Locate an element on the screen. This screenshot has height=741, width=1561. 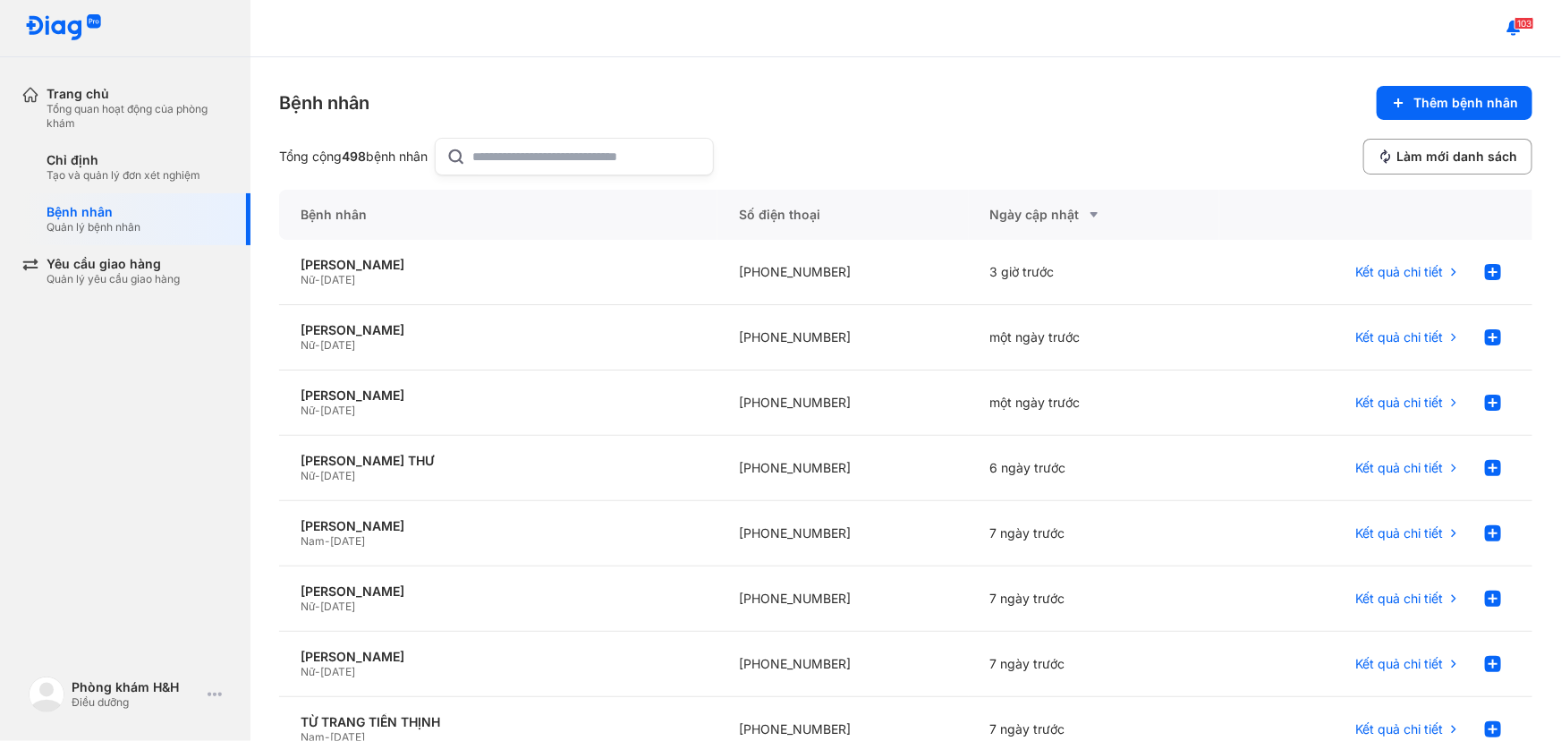
span: 498 is located at coordinates (353, 156).